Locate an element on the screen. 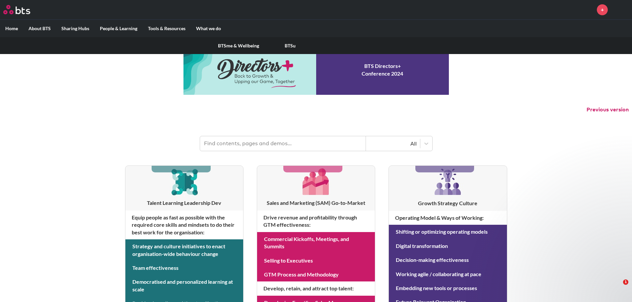 This screenshot has width=632, height=302. img: Karen Koide is located at coordinates (620, 10).